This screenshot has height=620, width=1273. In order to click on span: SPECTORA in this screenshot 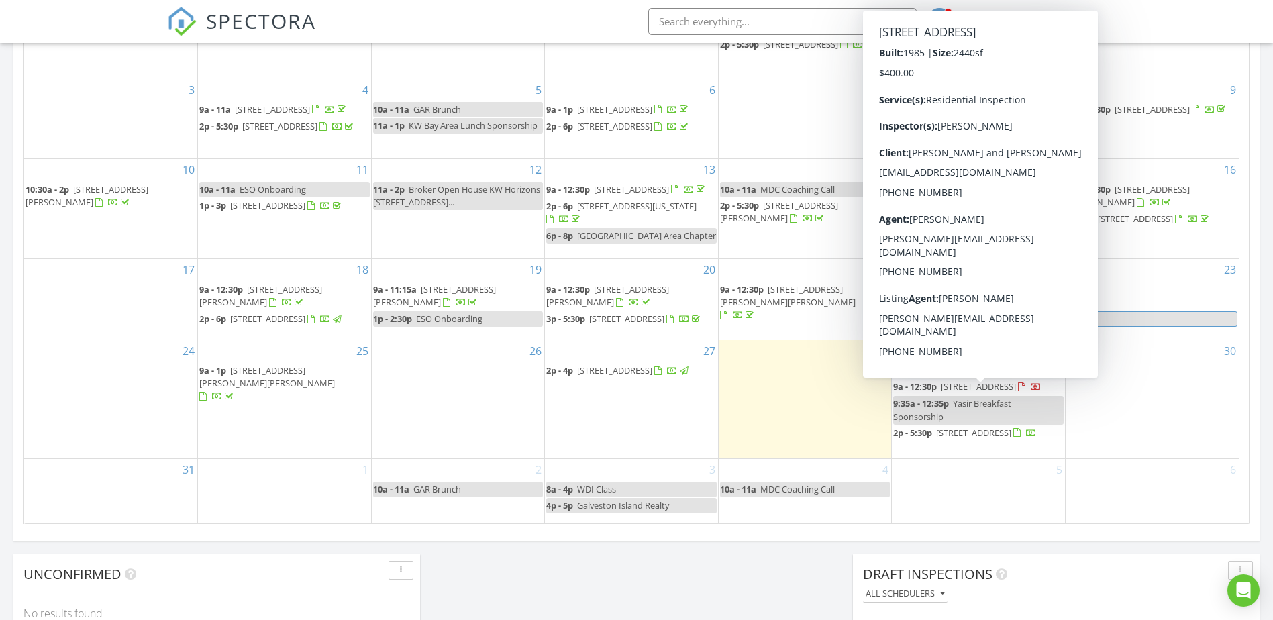, I will do `click(261, 21)`.